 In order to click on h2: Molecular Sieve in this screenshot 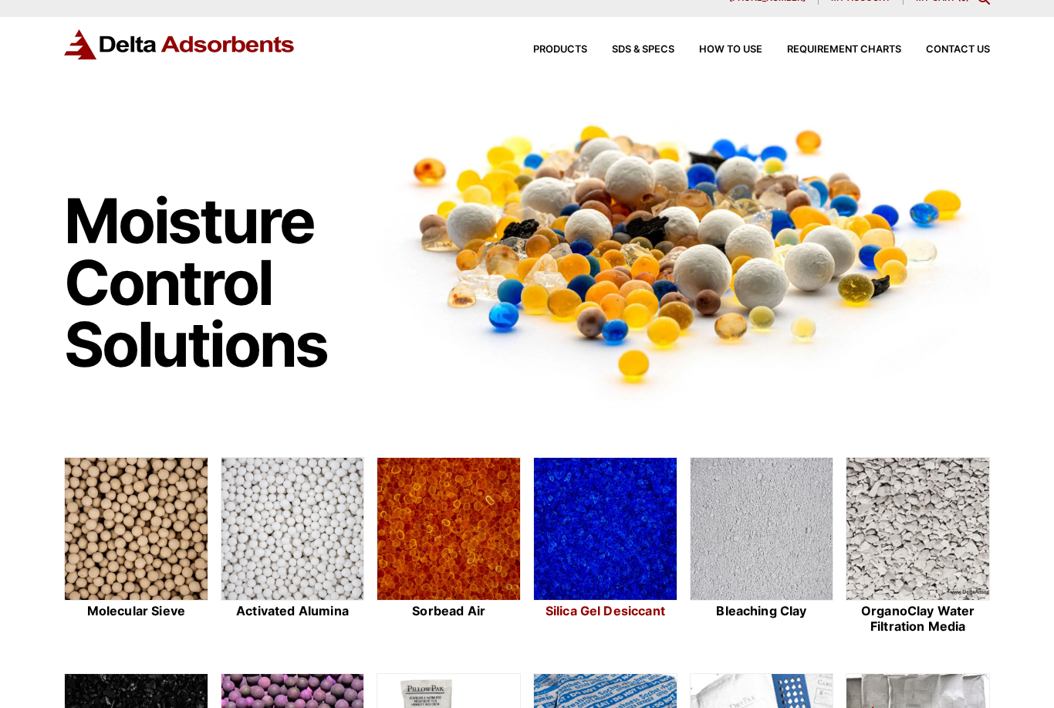, I will do `click(136, 611)`.